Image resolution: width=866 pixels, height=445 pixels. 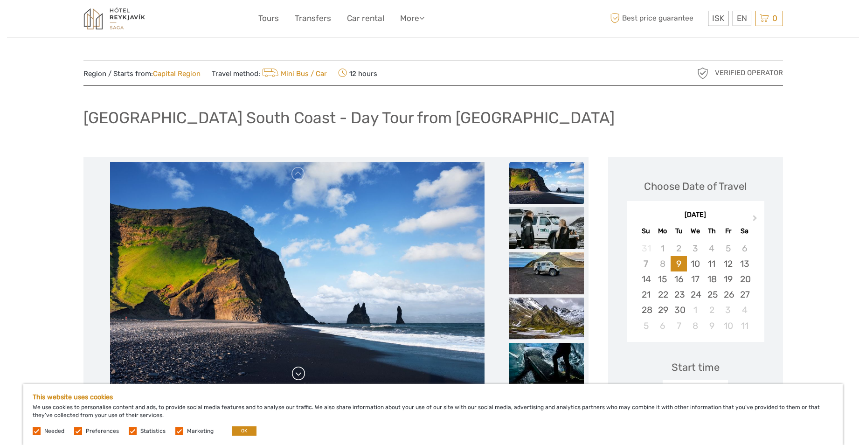 I want to click on div: Th, so click(x=712, y=231).